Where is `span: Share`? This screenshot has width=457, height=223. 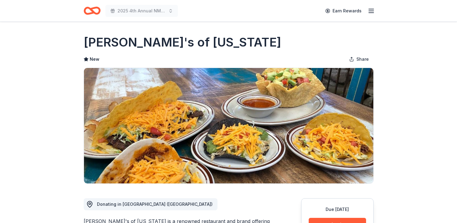
span: Share is located at coordinates (363, 59).